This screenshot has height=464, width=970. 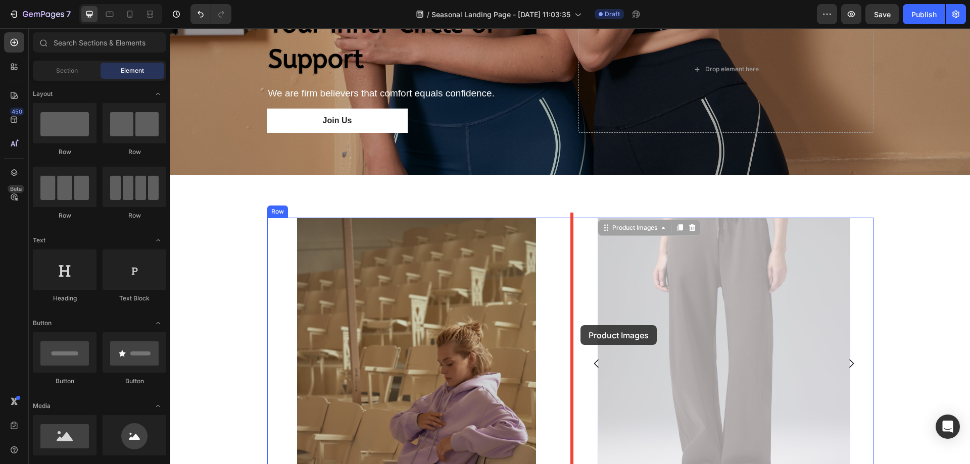 I want to click on div: Open Intercom Messenger, so click(x=947, y=427).